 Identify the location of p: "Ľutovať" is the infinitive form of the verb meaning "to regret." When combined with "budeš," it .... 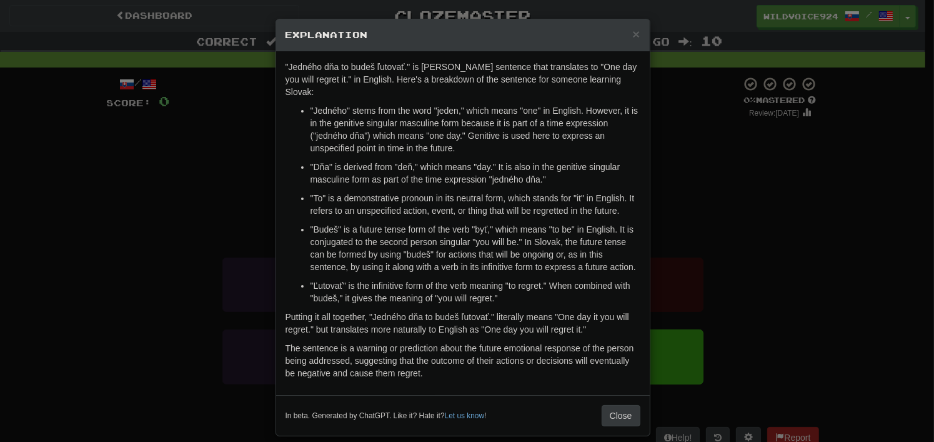
(476, 292).